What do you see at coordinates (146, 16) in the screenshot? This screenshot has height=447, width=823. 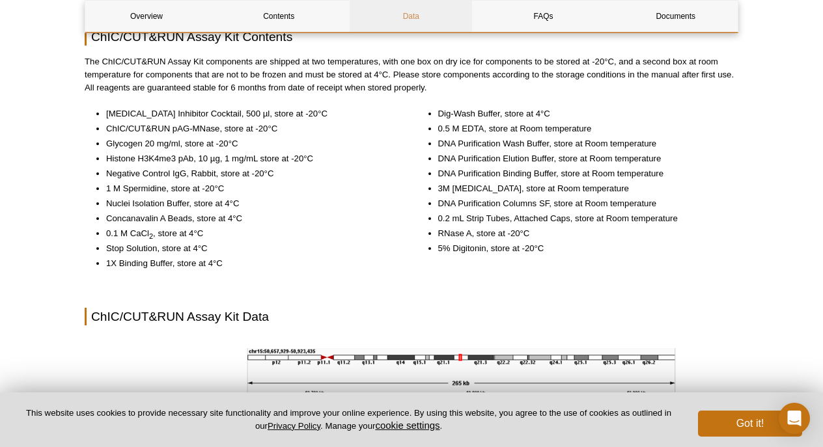 I see `a: Overview` at bounding box center [146, 16].